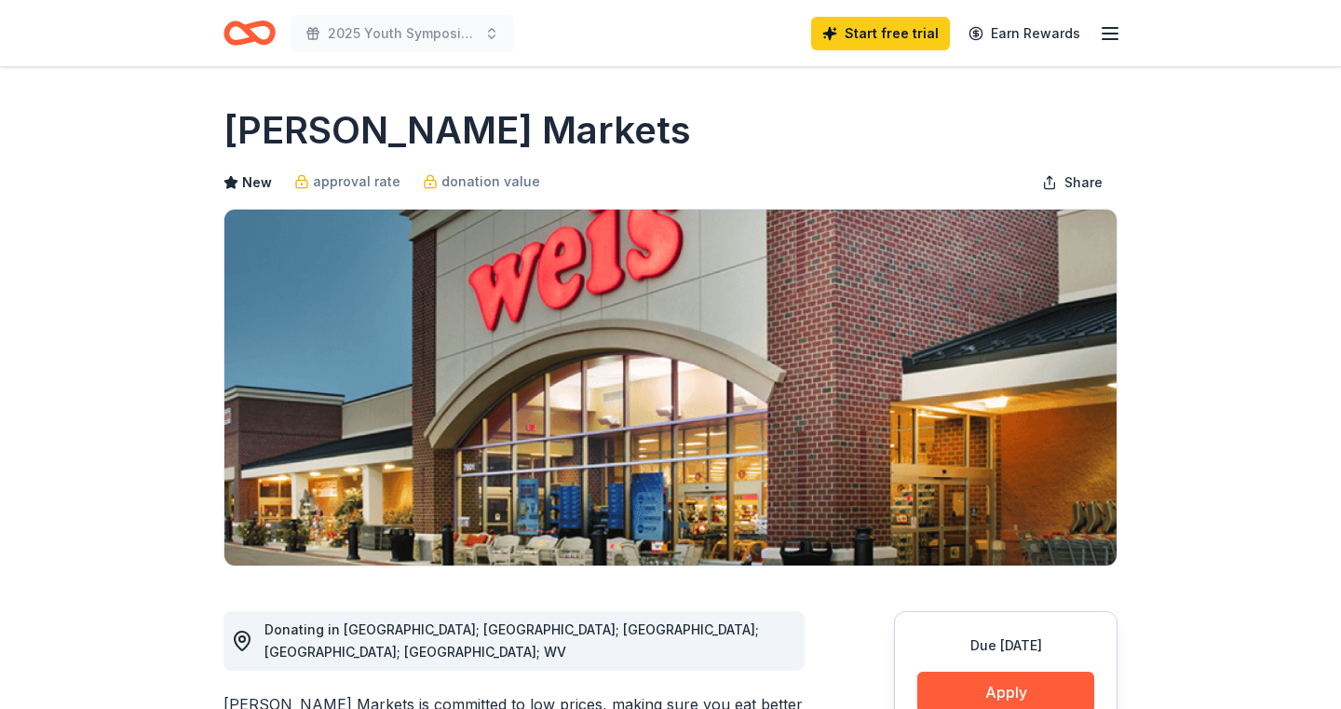 The image size is (1341, 709). Describe the element at coordinates (357, 182) in the screenshot. I see `span: approval rate` at that location.